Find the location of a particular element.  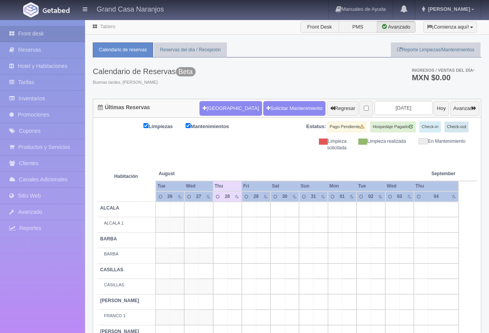

b: CASILLAS is located at coordinates (112, 270).